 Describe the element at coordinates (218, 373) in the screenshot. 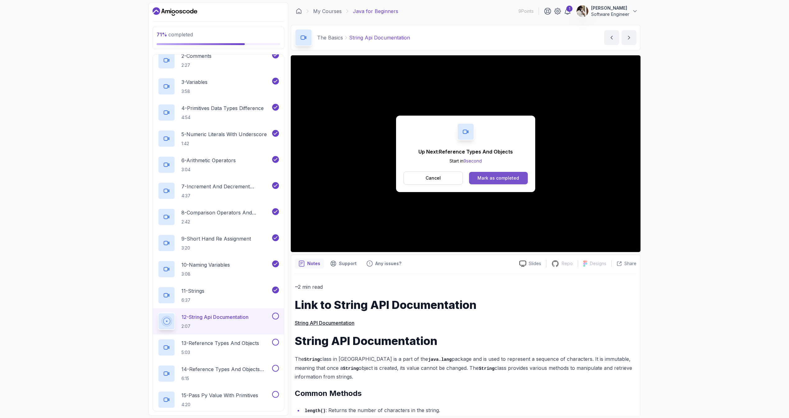

I see `button: 14-Reference Types And Objects Diferences6:15` at that location.